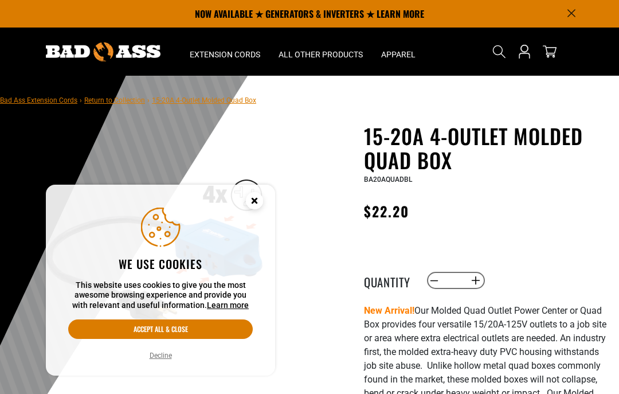  I want to click on summary: All Other Products, so click(320, 52).